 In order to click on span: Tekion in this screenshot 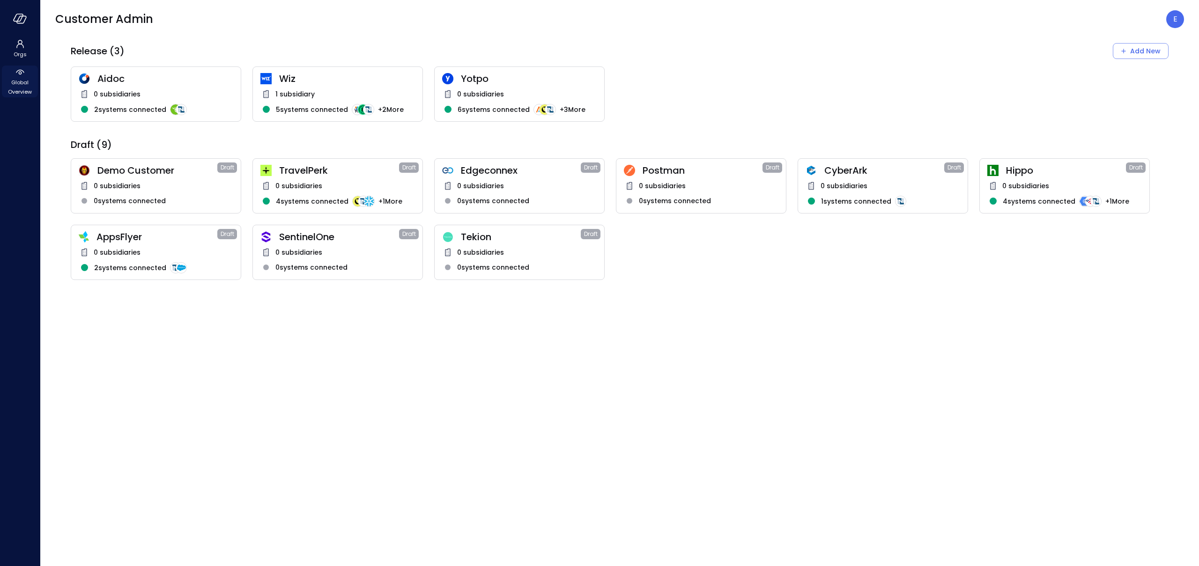, I will do `click(521, 237)`.